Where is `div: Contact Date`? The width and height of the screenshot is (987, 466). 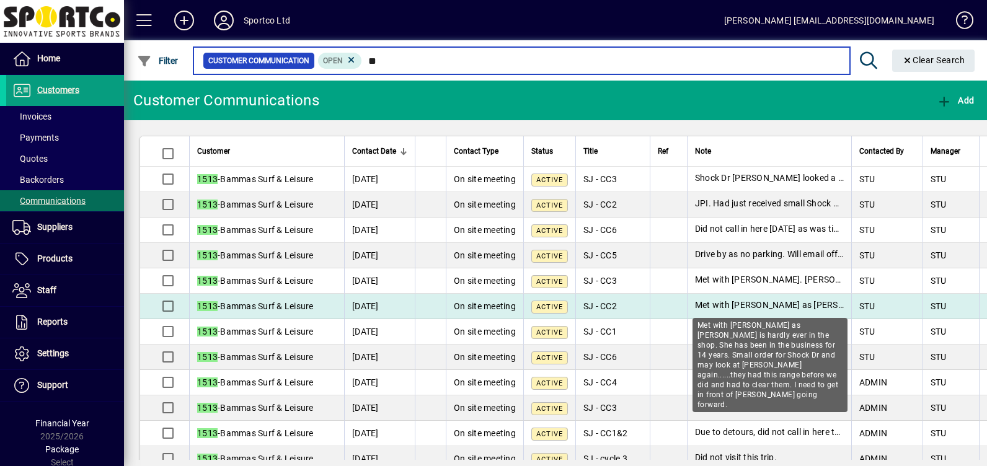 div: Contact Date is located at coordinates (379, 151).